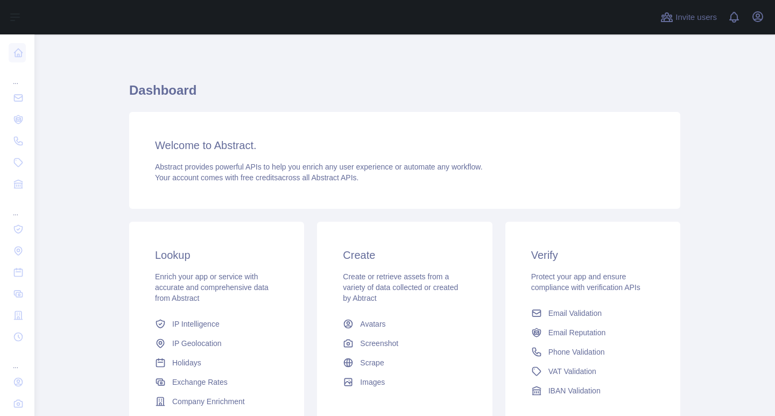 This screenshot has height=416, width=775. I want to click on h3: Verify, so click(592, 255).